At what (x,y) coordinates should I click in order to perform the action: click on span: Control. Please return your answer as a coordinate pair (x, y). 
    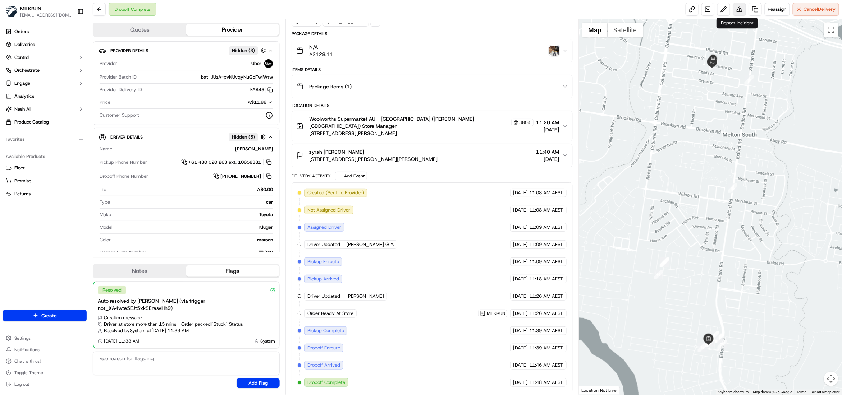
    Looking at the image, I should click on (22, 57).